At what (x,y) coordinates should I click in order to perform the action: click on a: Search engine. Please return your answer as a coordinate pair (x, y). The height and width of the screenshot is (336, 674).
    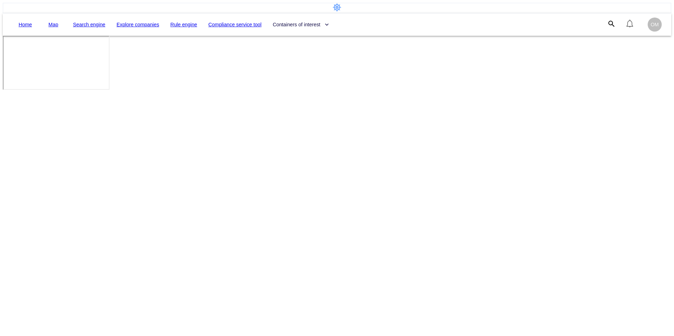
    Looking at the image, I should click on (89, 25).